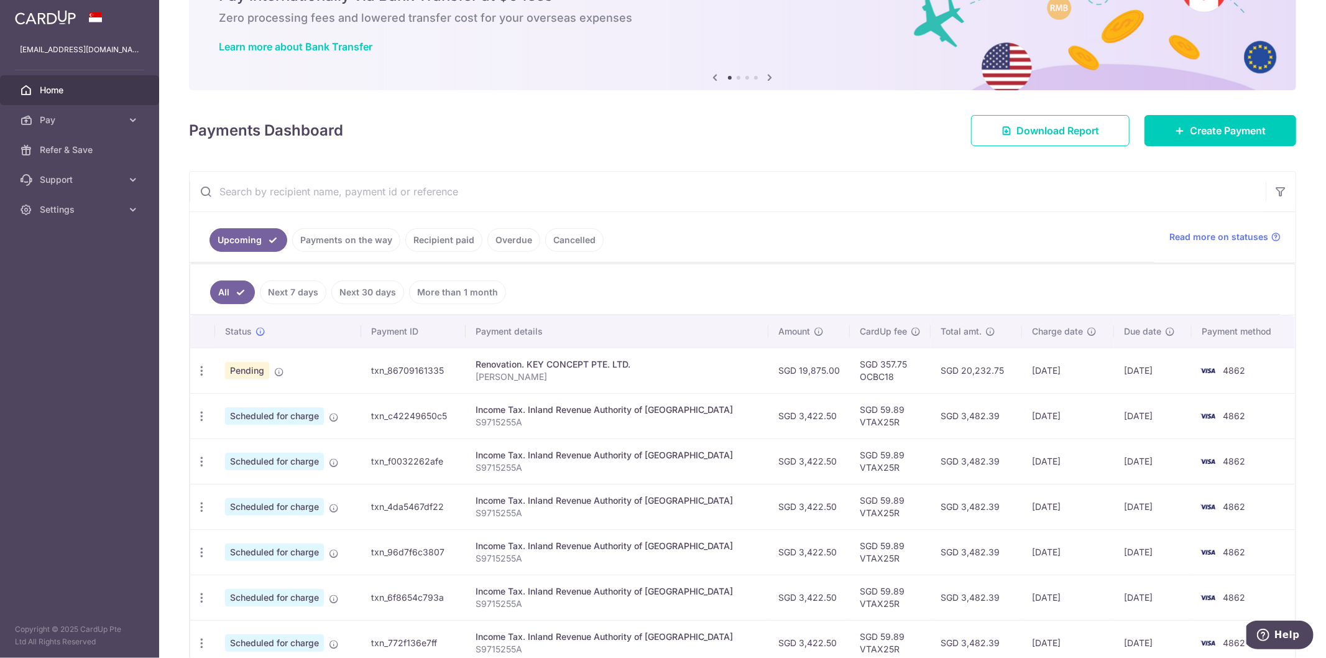  What do you see at coordinates (413, 331) in the screenshot?
I see `th: Payment ID` at bounding box center [413, 331].